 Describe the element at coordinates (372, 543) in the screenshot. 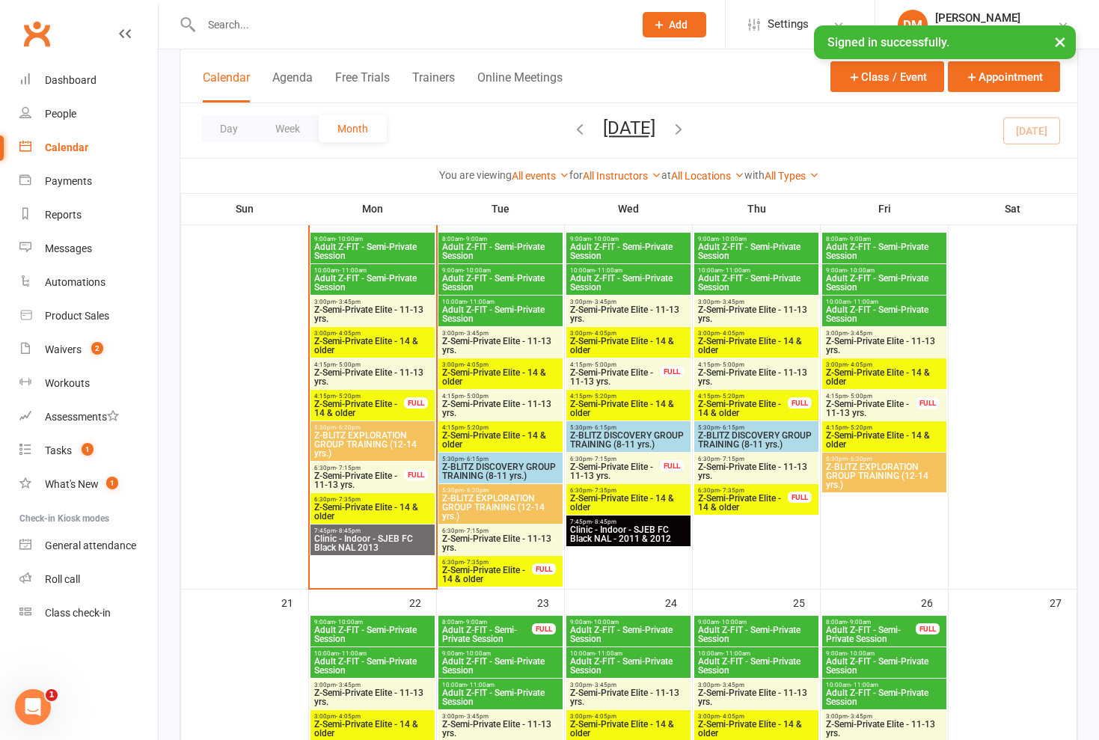

I see `span: Clinic - Indoor - SJEB FC Black NAL 2013` at that location.